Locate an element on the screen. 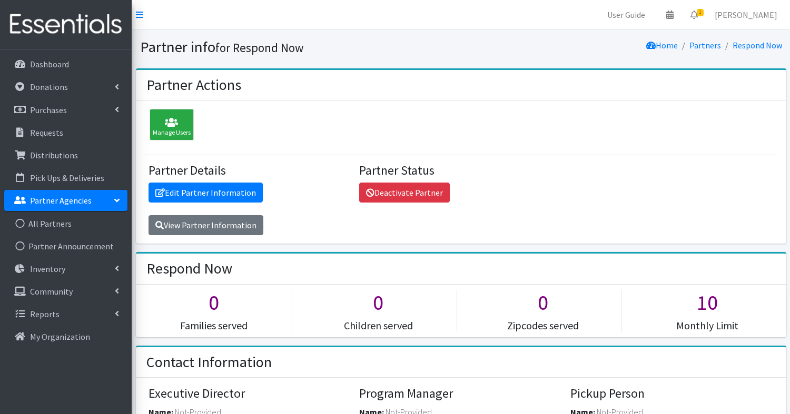  h4: Pickup Person is located at coordinates (672, 394).